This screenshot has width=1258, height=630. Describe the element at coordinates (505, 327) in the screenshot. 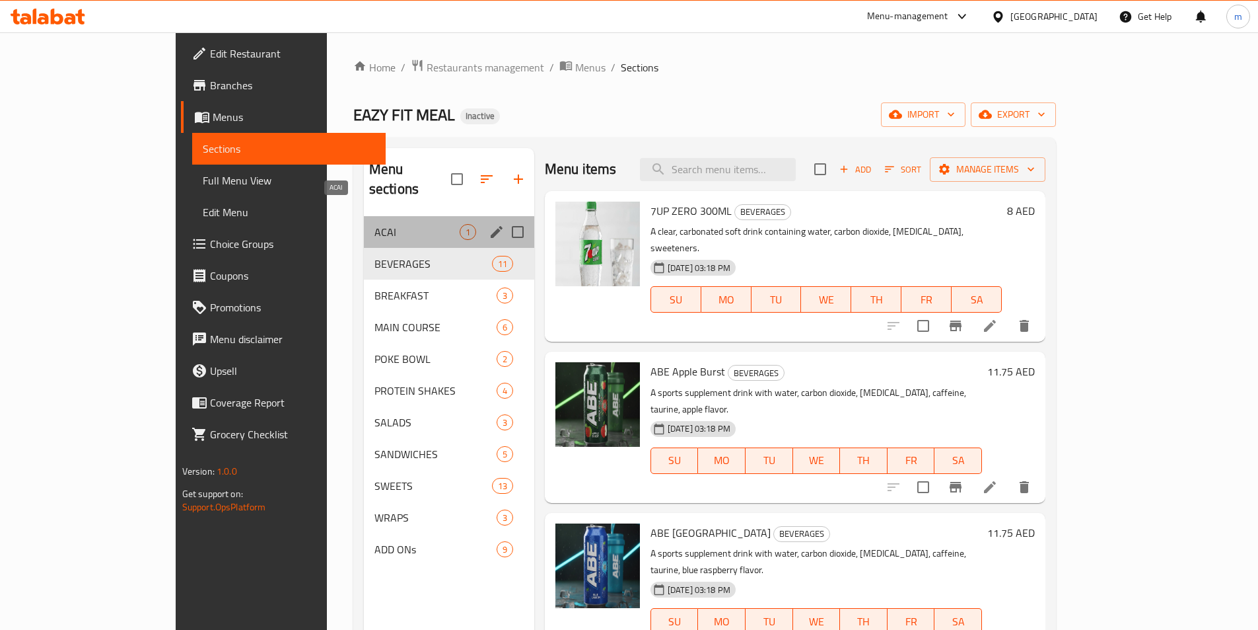

I see `span: 6` at that location.